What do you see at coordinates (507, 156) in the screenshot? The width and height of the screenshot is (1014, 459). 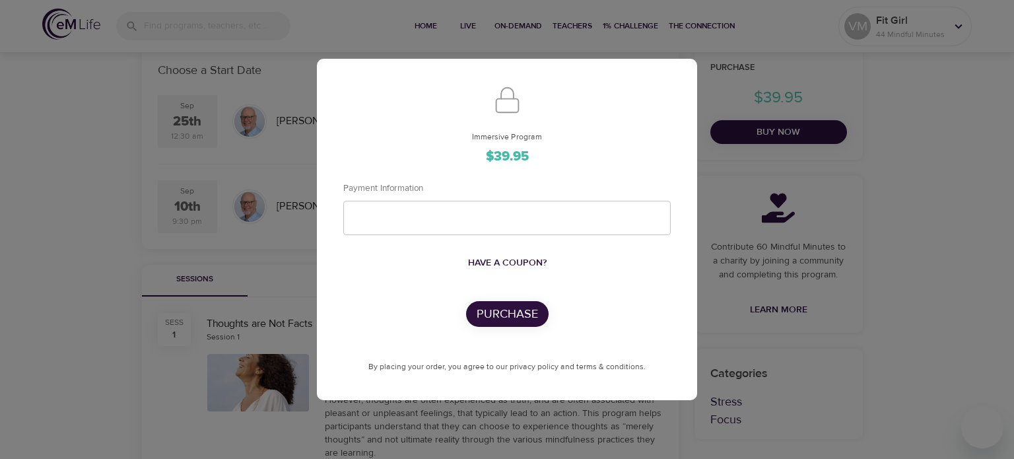 I see `h3: $39.95` at bounding box center [507, 156].